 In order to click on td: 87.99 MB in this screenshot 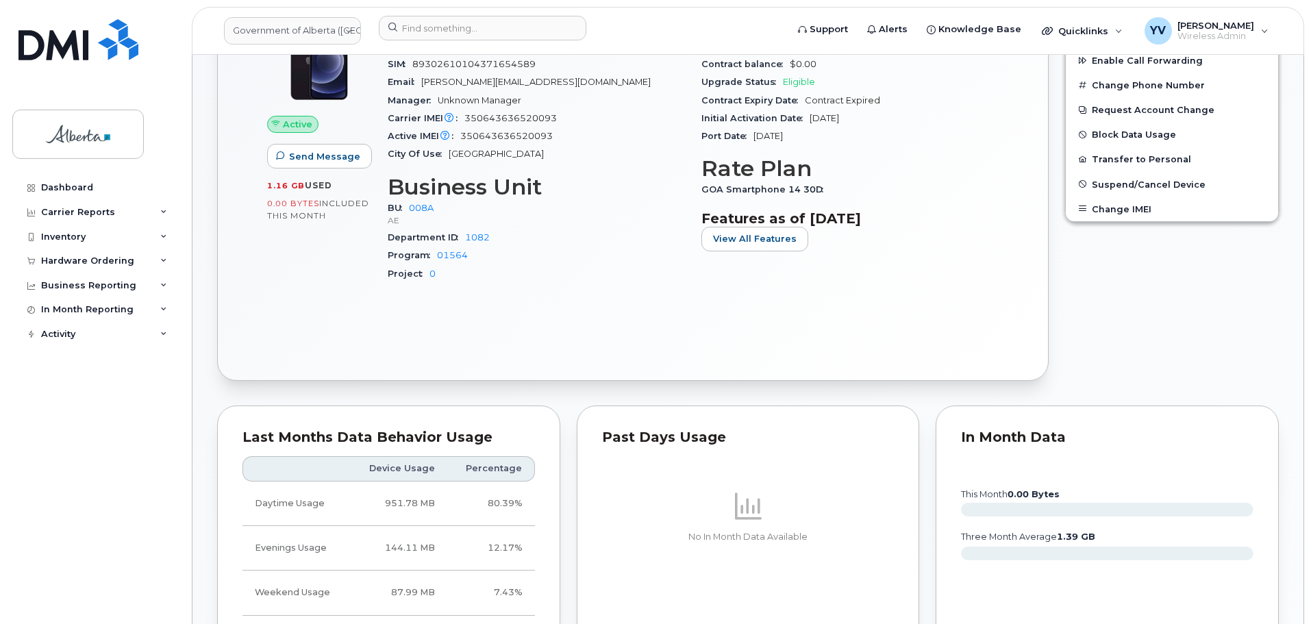, I will do `click(399, 593)`.